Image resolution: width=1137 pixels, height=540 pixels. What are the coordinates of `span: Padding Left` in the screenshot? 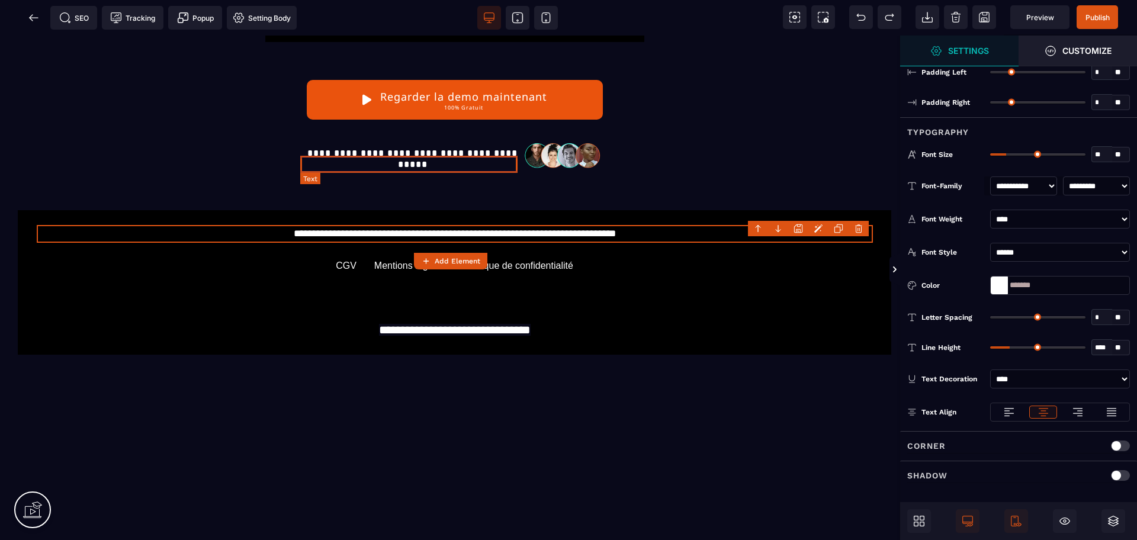 It's located at (944, 72).